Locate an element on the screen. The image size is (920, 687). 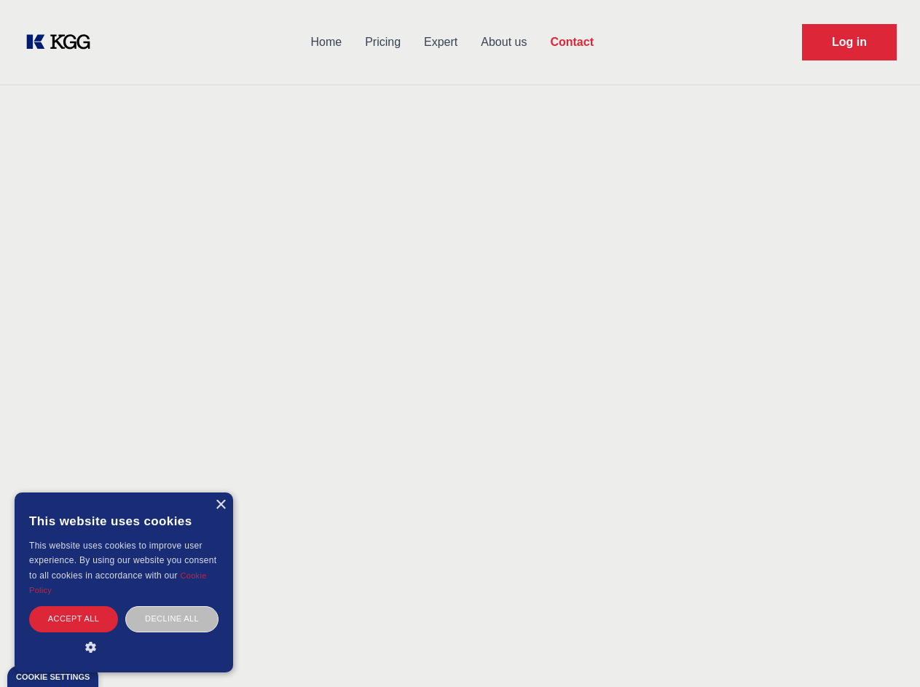
div: This website uses cookies is located at coordinates (124, 521).